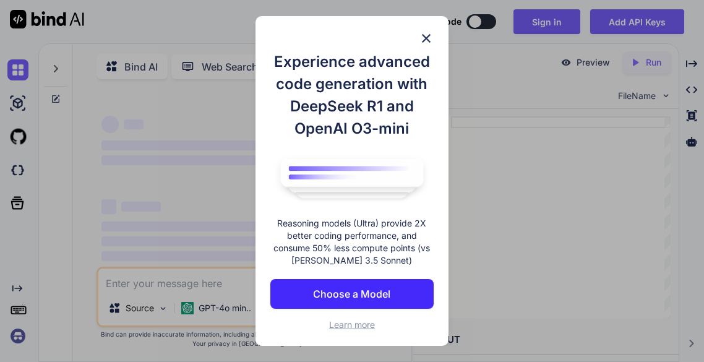 The image size is (704, 362). I want to click on img: close, so click(426, 38).